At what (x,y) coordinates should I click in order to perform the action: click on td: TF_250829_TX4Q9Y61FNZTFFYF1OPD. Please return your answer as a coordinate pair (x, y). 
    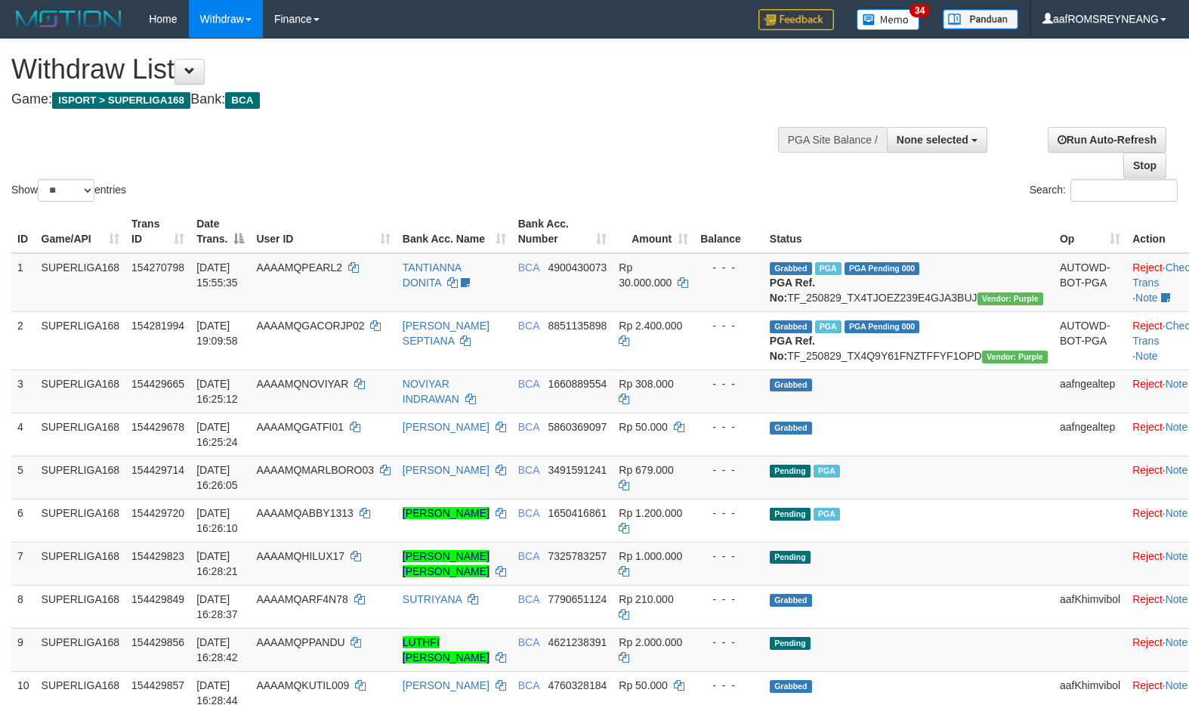
    Looking at the image, I should click on (909, 340).